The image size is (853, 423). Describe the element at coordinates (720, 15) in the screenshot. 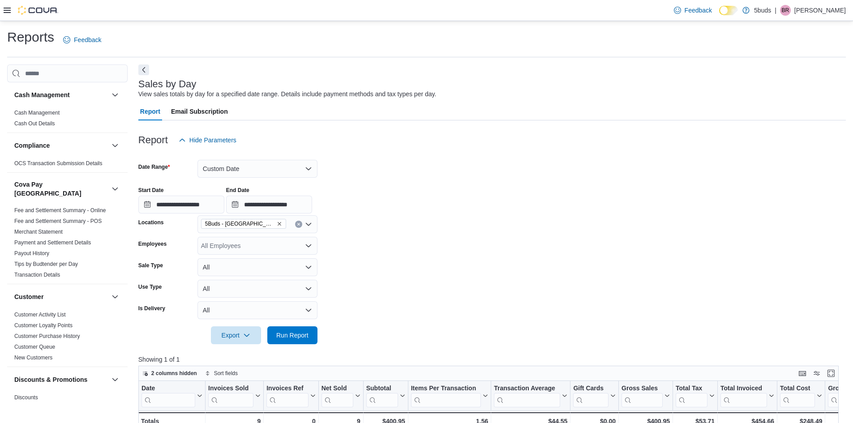

I see `span: Dark Mode` at that location.